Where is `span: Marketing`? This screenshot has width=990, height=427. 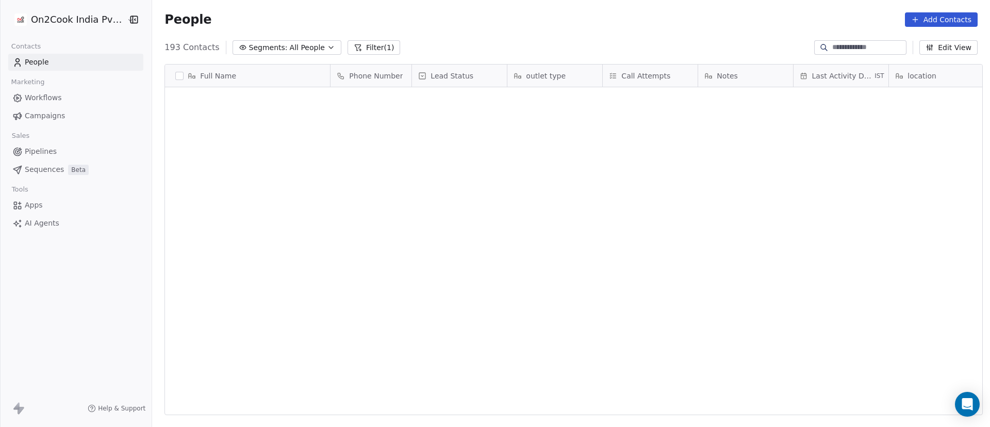
span: Marketing is located at coordinates (28, 82).